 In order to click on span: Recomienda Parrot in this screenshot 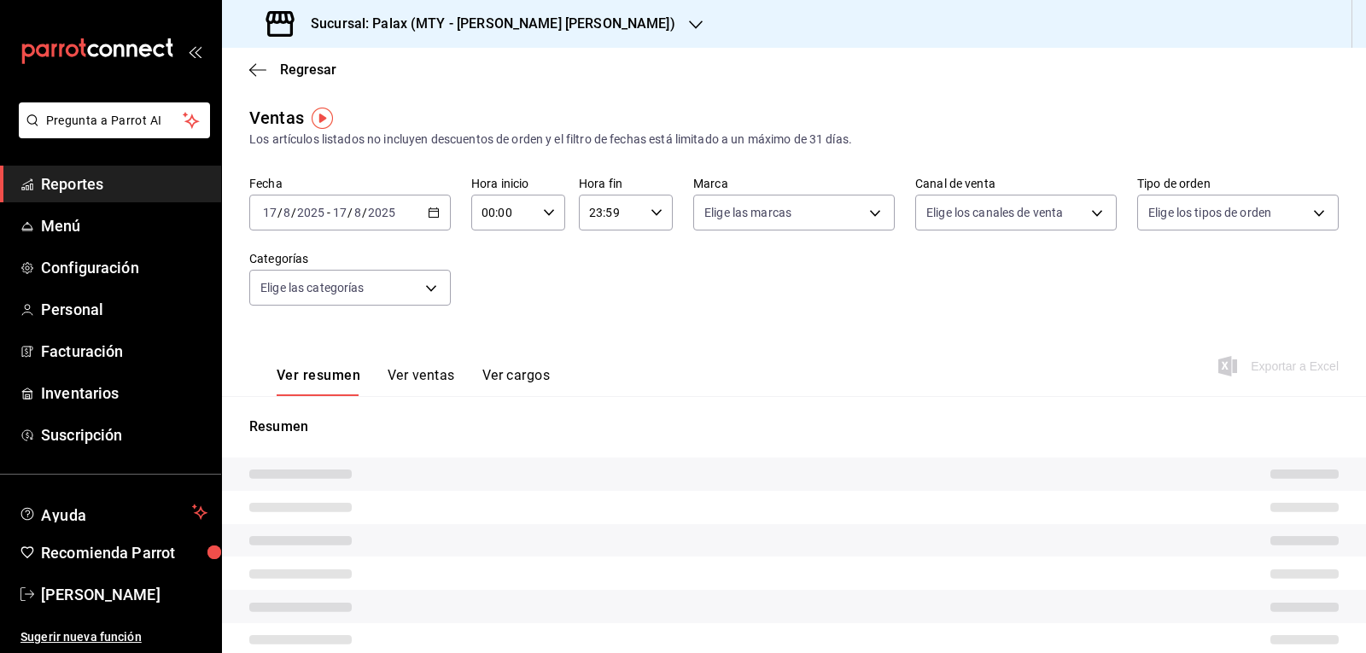, I will do `click(124, 552)`.